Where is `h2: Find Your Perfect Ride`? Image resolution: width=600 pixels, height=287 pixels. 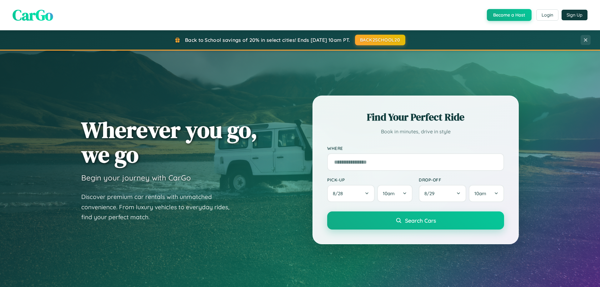
h2: Find Your Perfect Ride is located at coordinates (416, 117).